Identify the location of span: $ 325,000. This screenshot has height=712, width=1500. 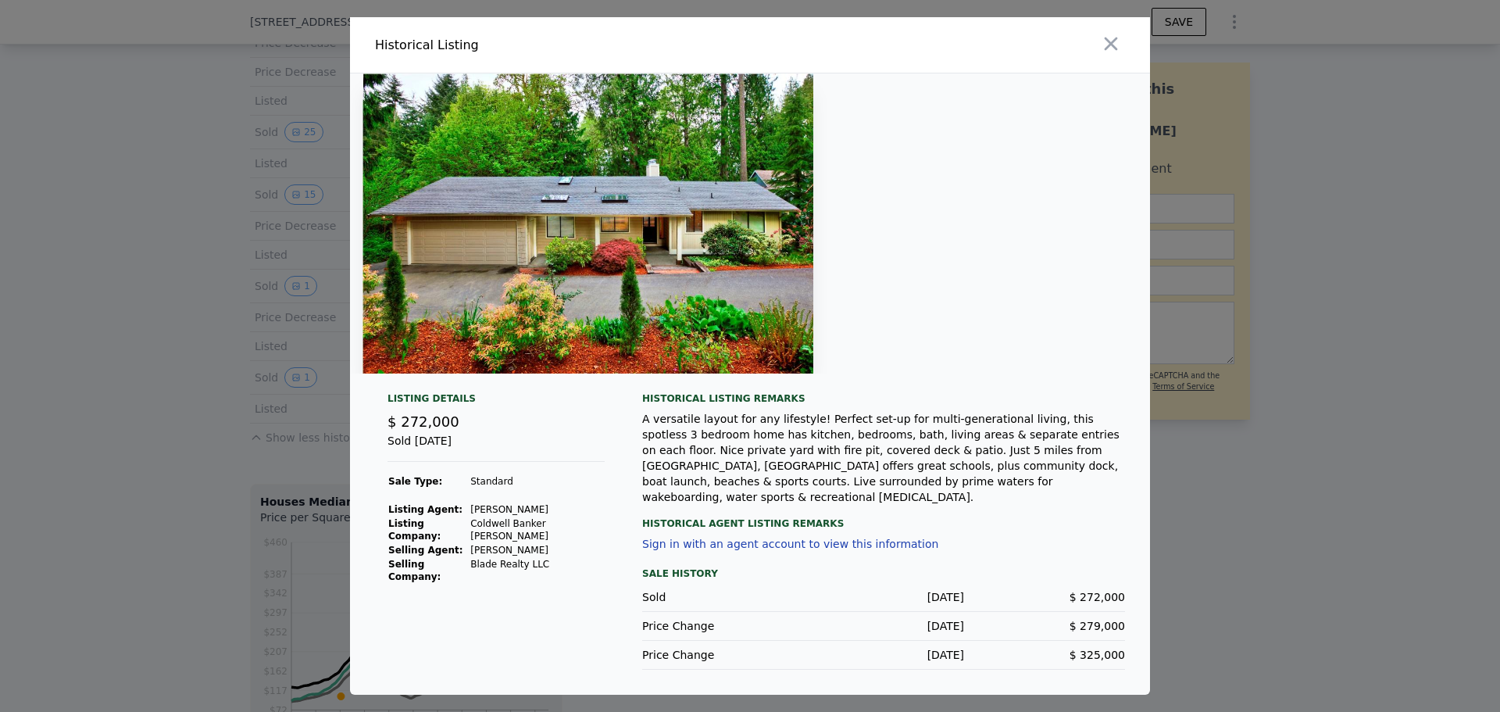
(1097, 655).